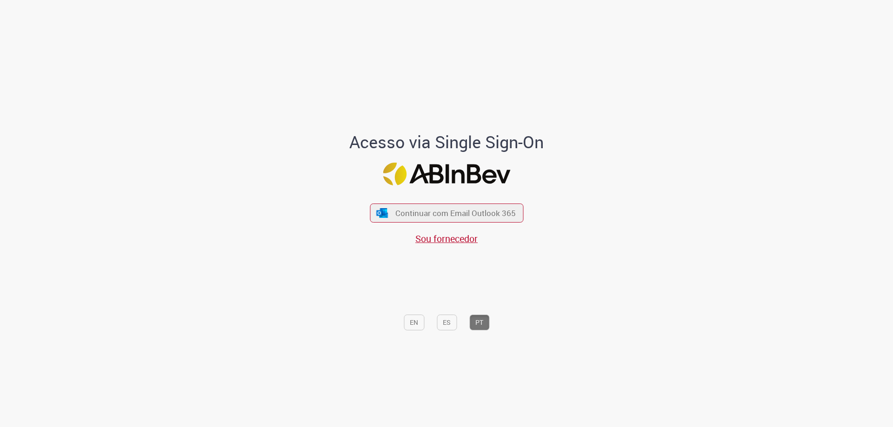 The width and height of the screenshot is (893, 427). What do you see at coordinates (446, 239) in the screenshot?
I see `a: Sou fornecedor` at bounding box center [446, 239].